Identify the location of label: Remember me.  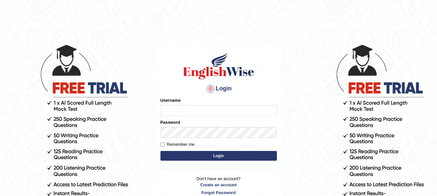
(178, 144).